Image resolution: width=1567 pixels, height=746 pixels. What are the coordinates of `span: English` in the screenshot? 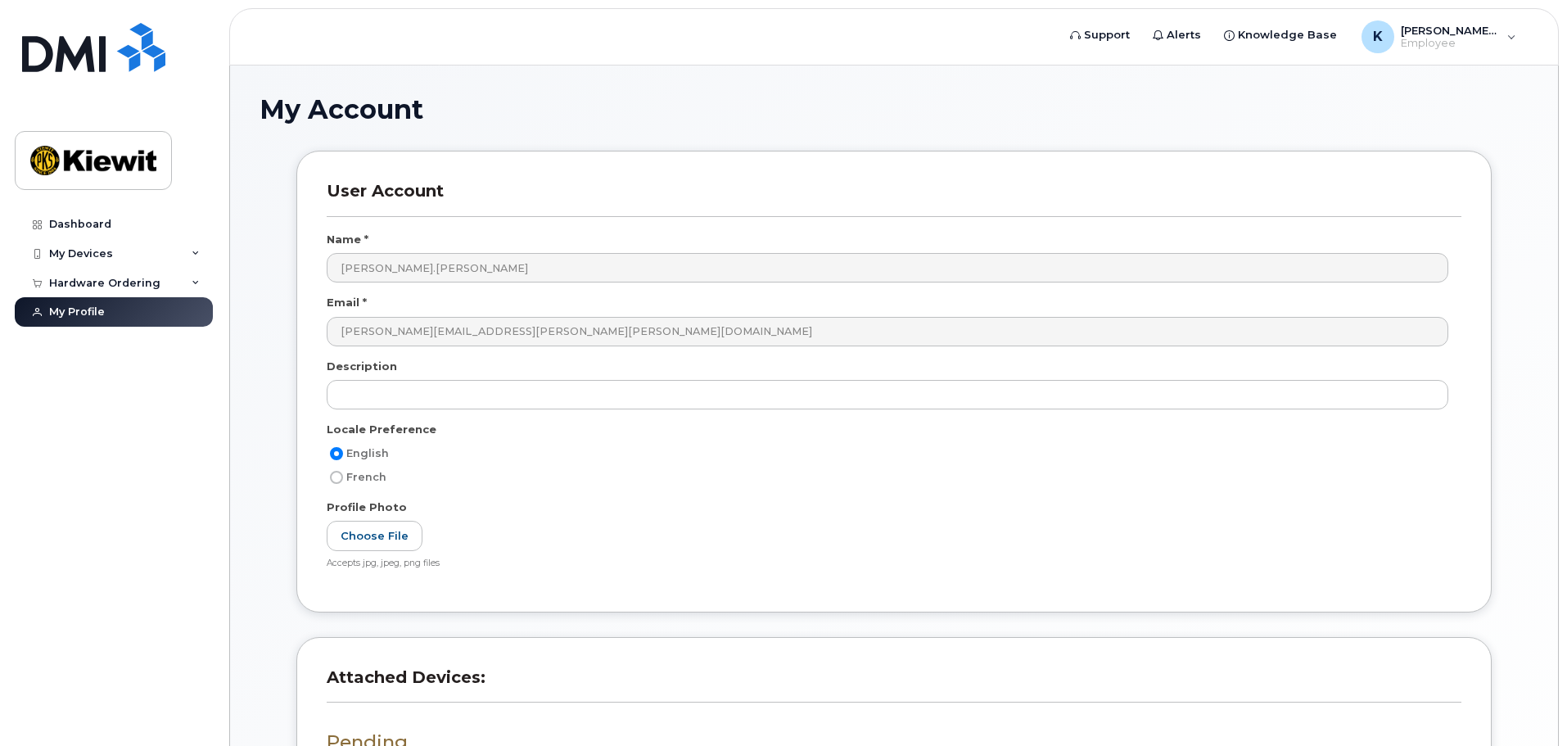 It's located at (368, 453).